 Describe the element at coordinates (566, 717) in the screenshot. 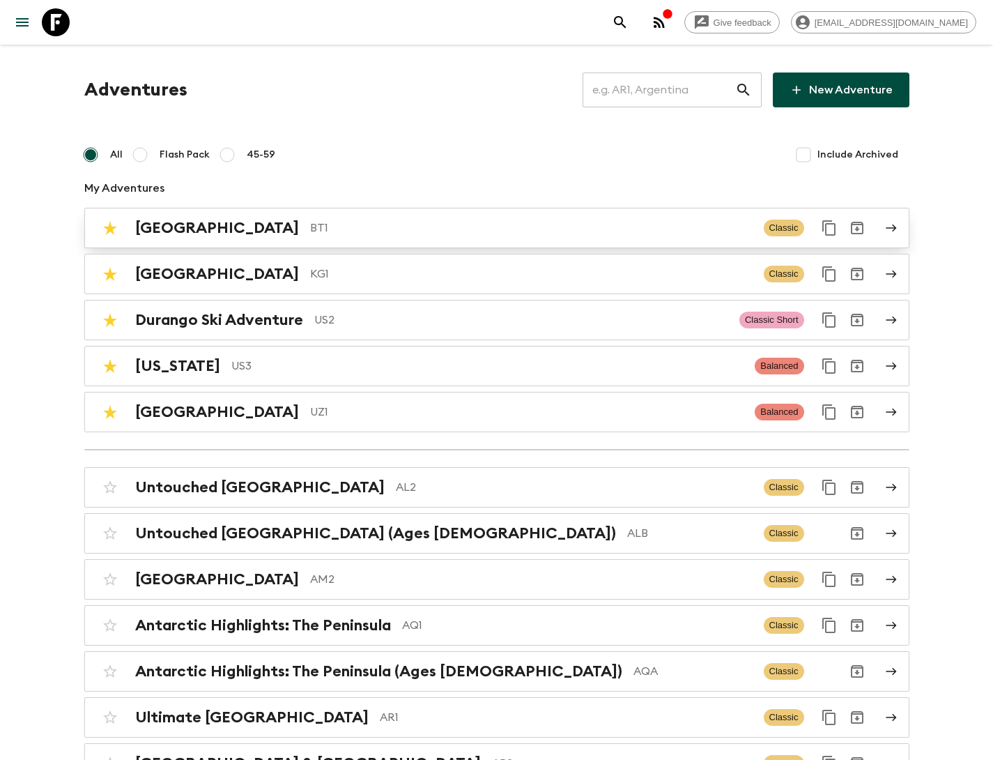

I see `p: AR1` at that location.